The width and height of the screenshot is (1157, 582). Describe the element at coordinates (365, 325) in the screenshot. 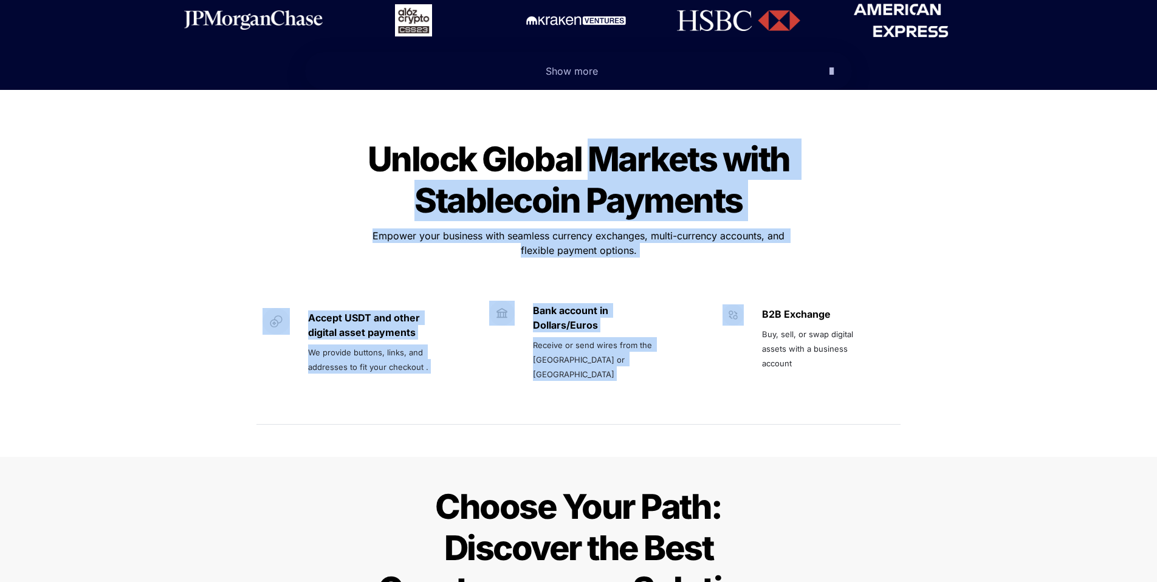

I see `strong: Accept USDT and other digital asset payments` at that location.